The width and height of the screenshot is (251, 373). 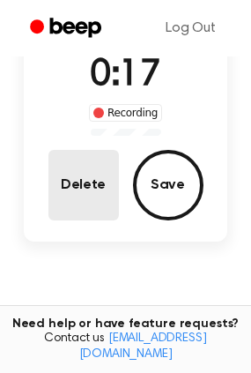 What do you see at coordinates (190, 28) in the screenshot?
I see `a: Log Out` at bounding box center [190, 28].